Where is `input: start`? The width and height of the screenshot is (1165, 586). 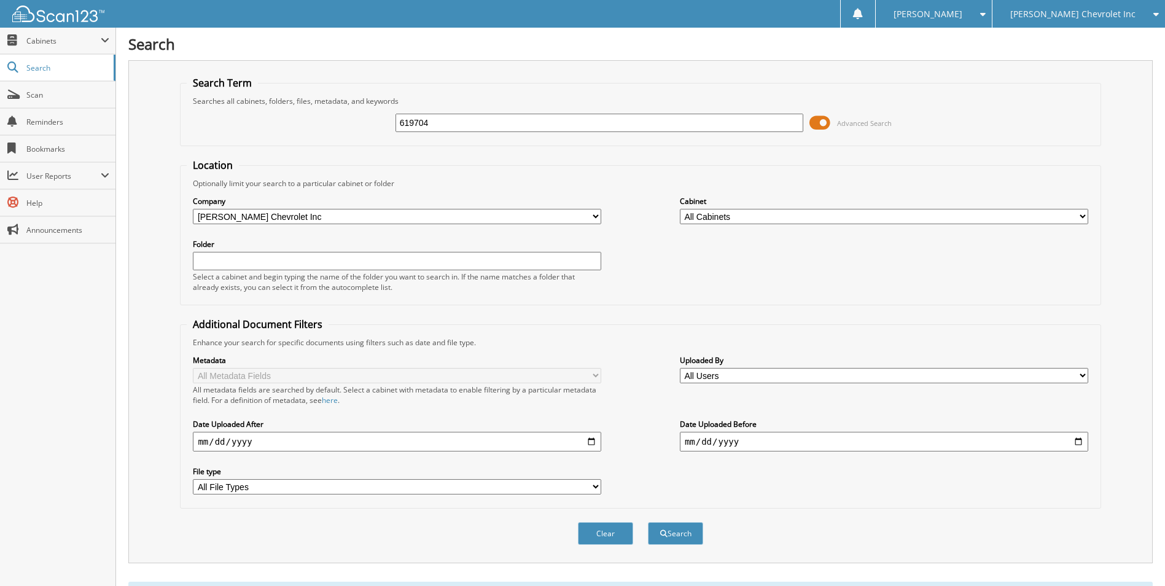 input: start is located at coordinates (397, 442).